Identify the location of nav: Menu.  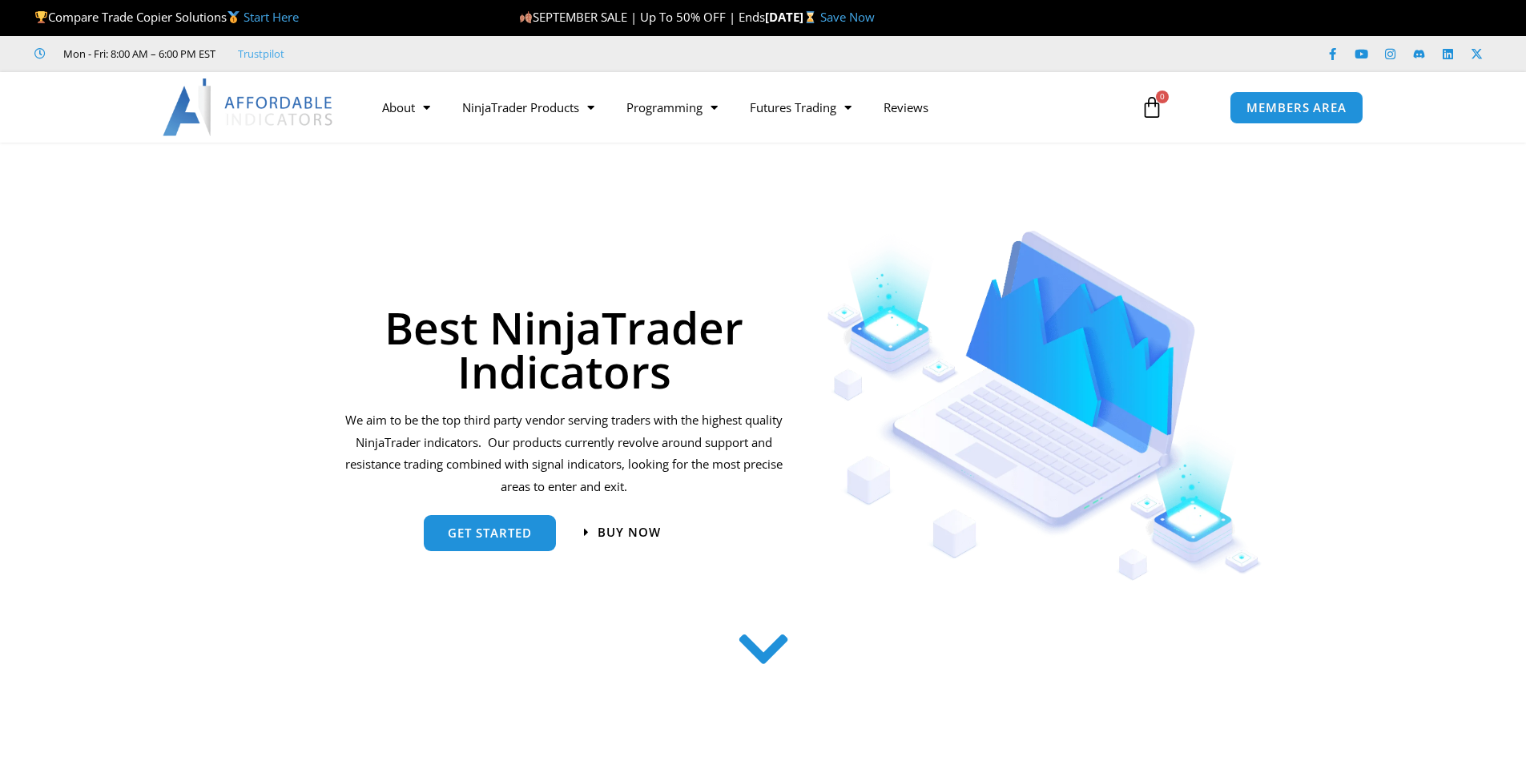
(744, 107).